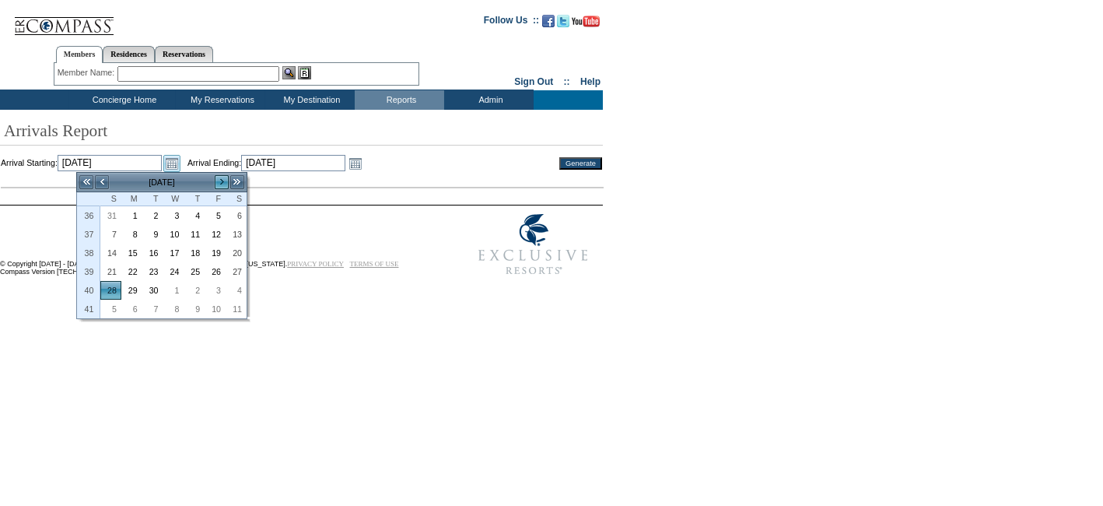 This screenshot has width=1103, height=506. Describe the element at coordinates (131, 271) in the screenshot. I see `a: 22` at that location.